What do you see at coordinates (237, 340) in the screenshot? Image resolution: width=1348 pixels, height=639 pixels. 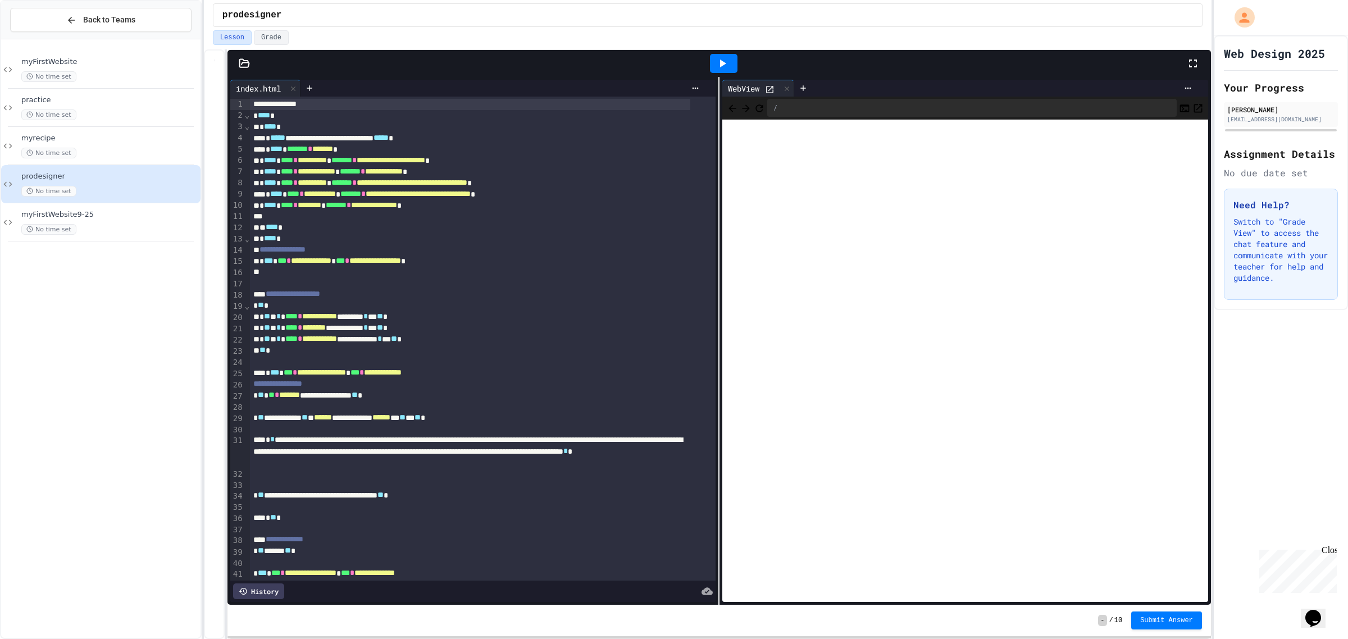 I see `div: 22` at bounding box center [237, 340].